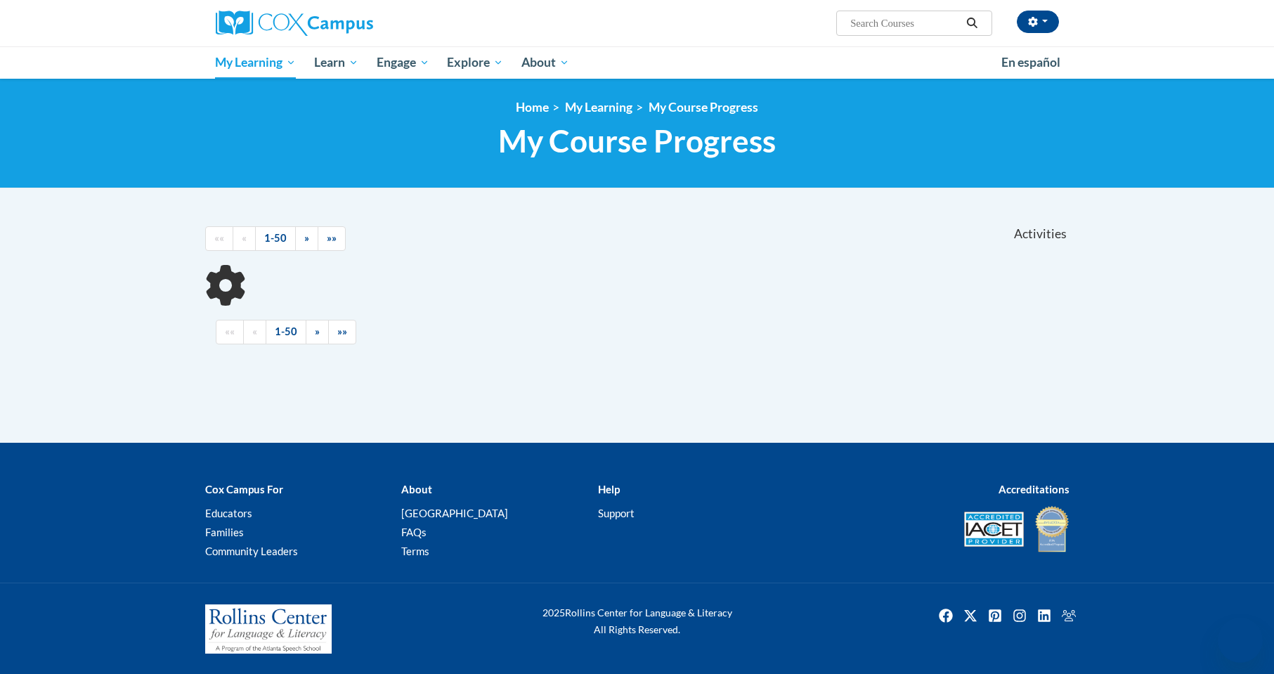 The image size is (1274, 674). What do you see at coordinates (1033, 489) in the screenshot?
I see `b: Accreditations` at bounding box center [1033, 489].